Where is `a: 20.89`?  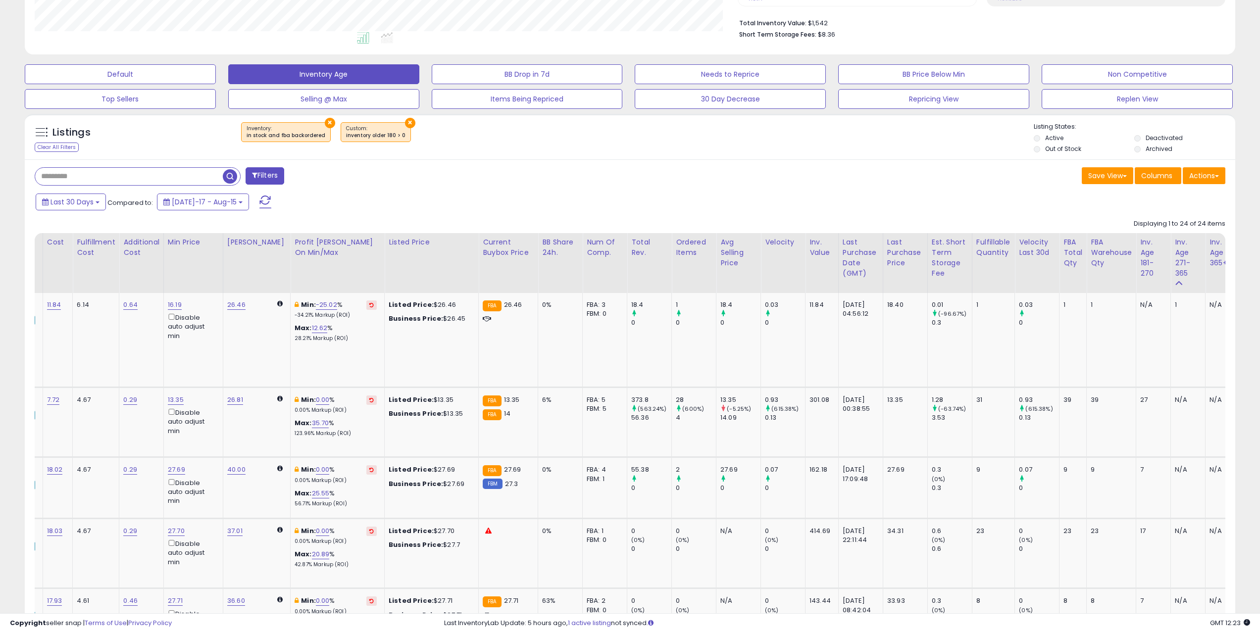 a: 20.89 is located at coordinates (321, 554).